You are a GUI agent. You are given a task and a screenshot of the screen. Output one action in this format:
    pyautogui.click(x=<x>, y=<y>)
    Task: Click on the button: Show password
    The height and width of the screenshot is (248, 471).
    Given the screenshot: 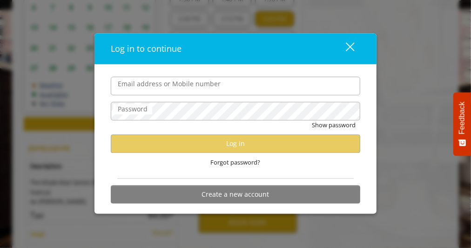 What is the action you would take?
    pyautogui.click(x=334, y=125)
    